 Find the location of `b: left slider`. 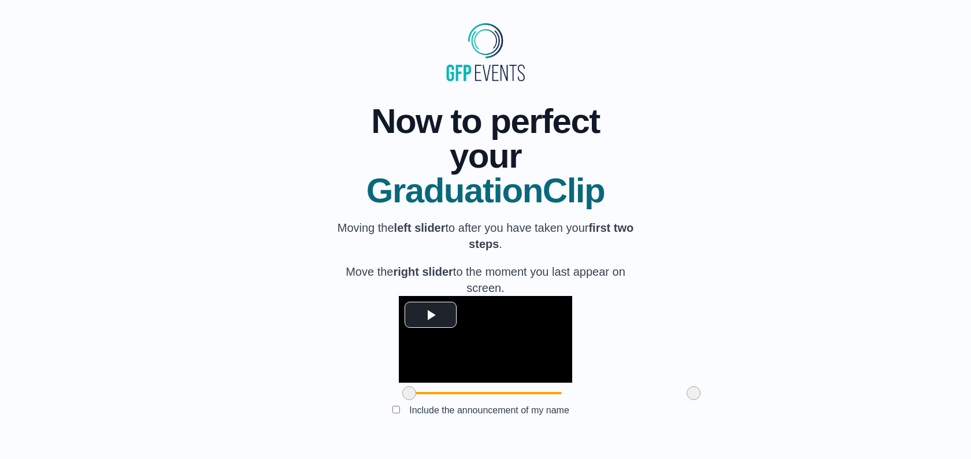

b: left slider is located at coordinates (420, 228).